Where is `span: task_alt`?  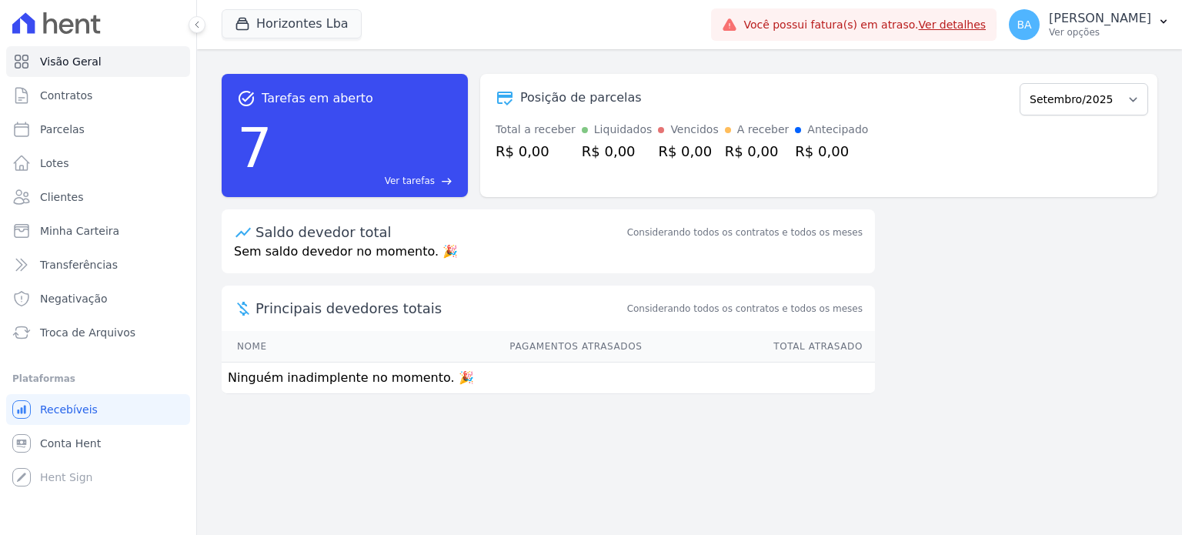 span: task_alt is located at coordinates (246, 99).